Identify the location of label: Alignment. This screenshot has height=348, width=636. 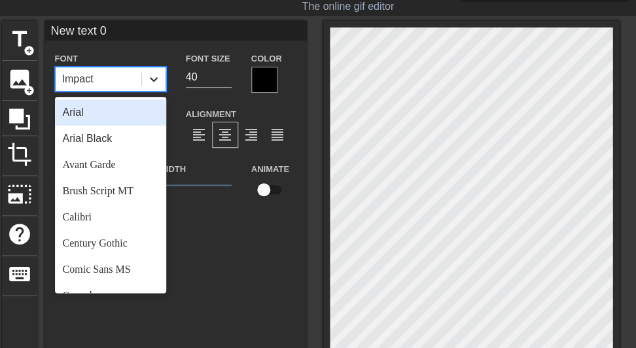
(211, 115).